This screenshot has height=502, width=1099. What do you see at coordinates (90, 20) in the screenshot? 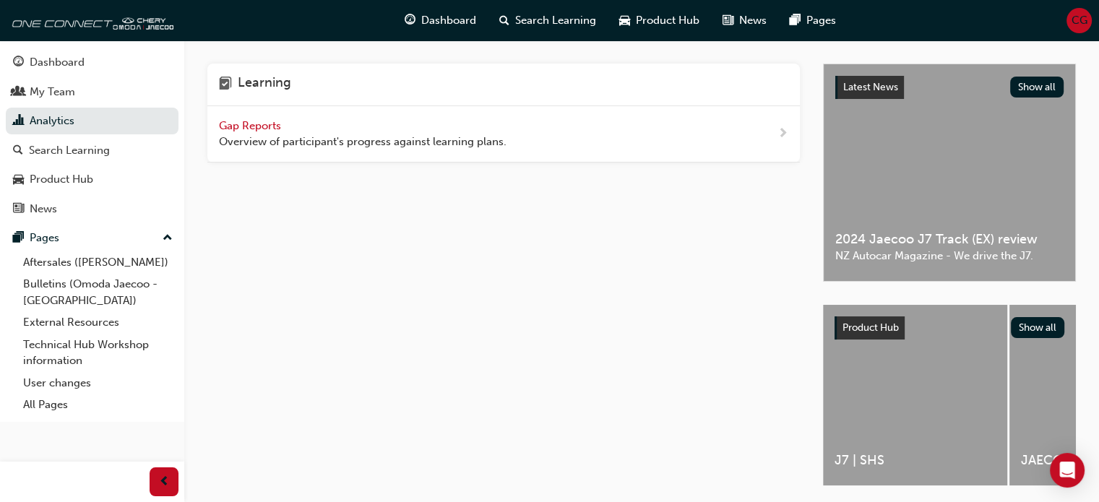
I see `img: oneconnect` at bounding box center [90, 20].